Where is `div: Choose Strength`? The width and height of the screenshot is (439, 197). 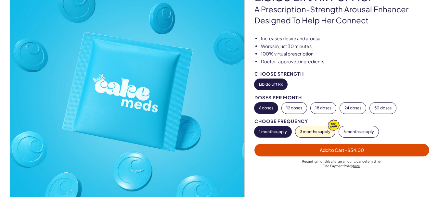 div: Choose Strength is located at coordinates (342, 74).